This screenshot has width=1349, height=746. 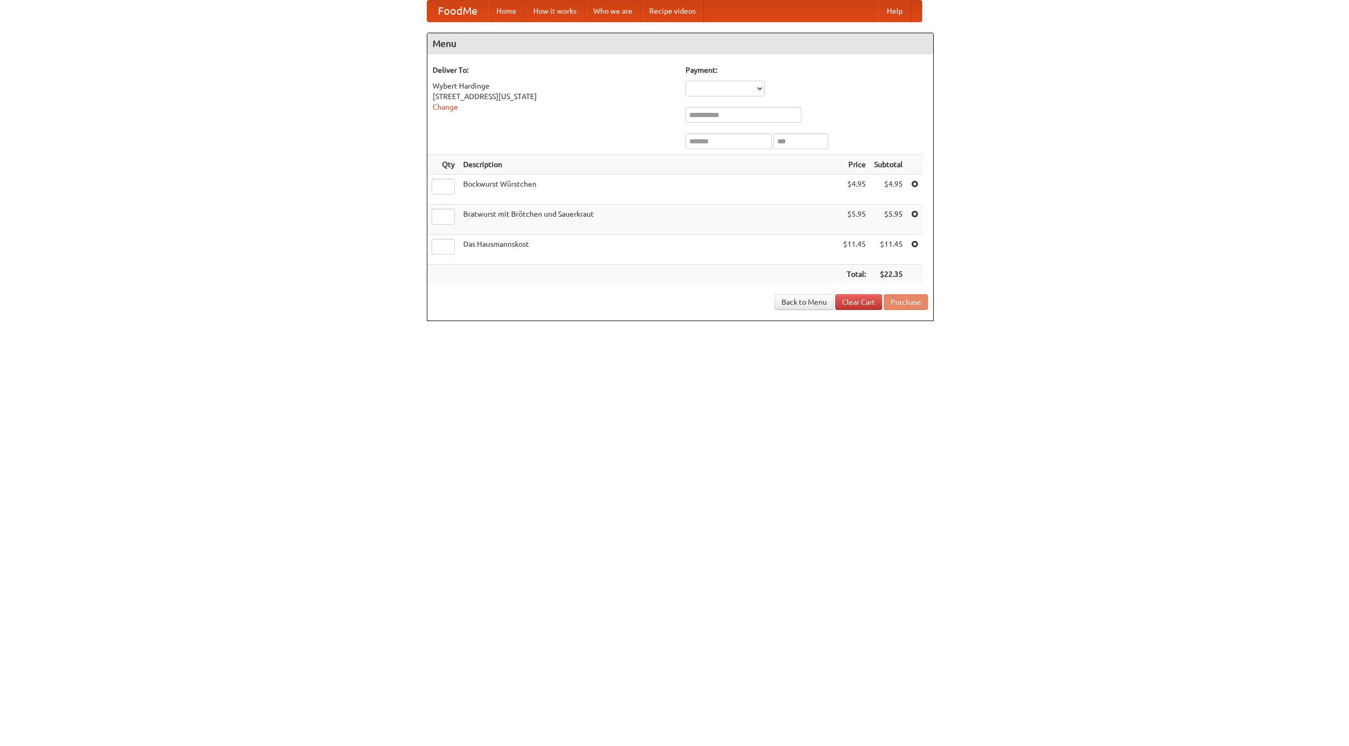 I want to click on a: FoodMe, so click(x=457, y=11).